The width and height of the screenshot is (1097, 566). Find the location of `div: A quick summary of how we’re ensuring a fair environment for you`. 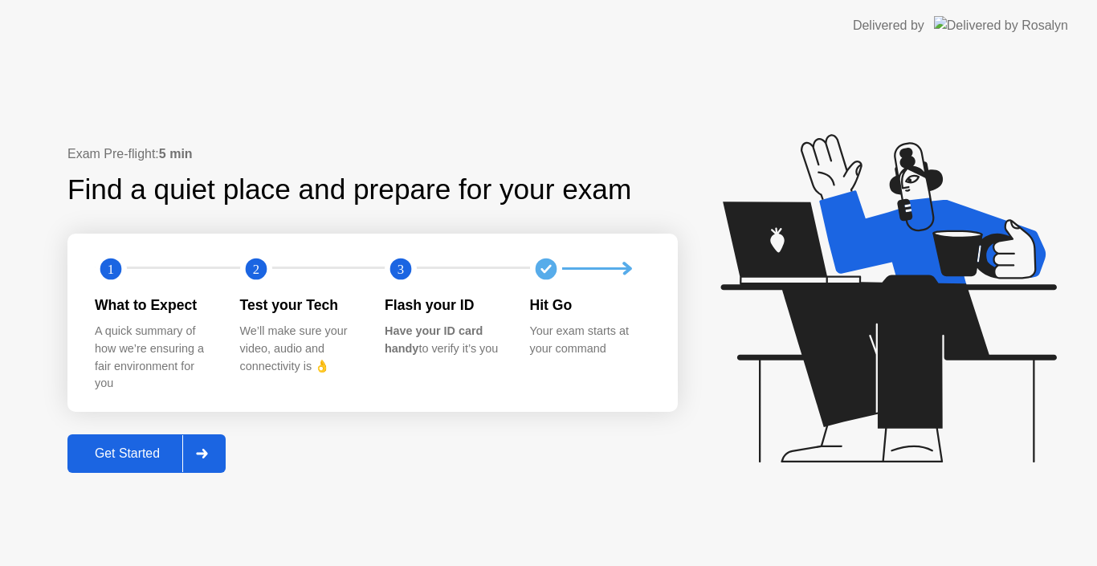

div: A quick summary of how we’re ensuring a fair environment for you is located at coordinates (154, 357).